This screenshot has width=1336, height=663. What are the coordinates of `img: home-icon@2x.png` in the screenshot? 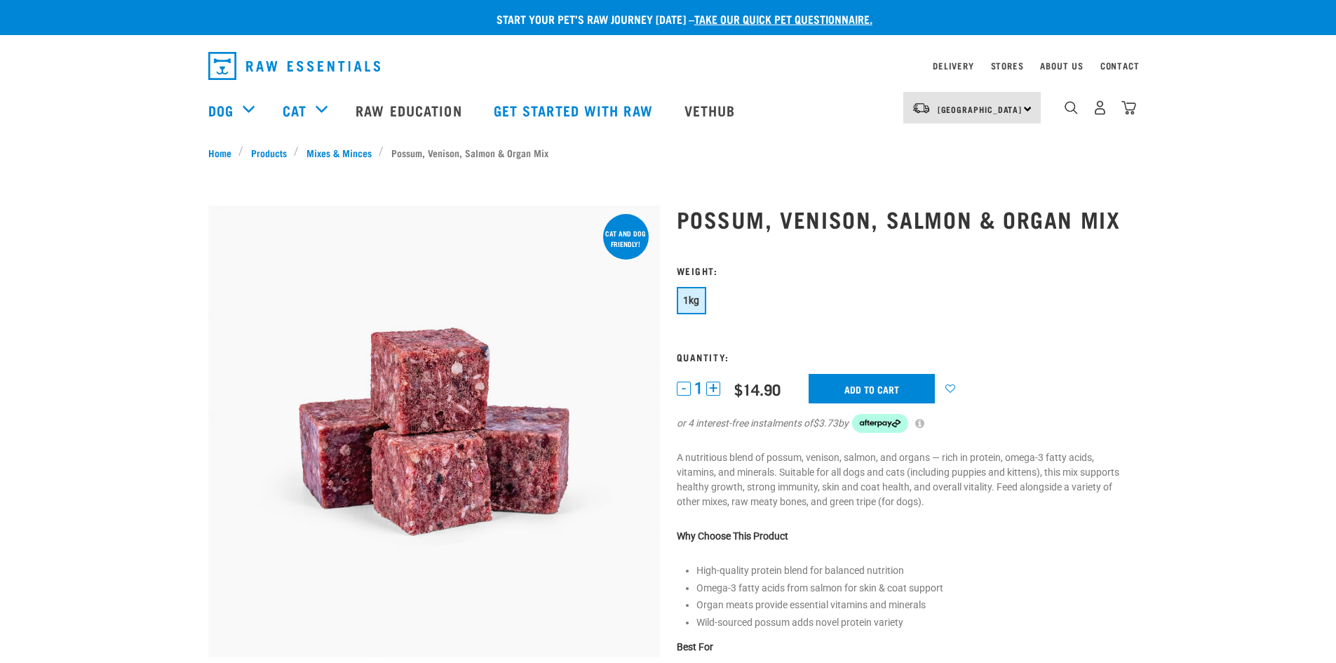 It's located at (1129, 107).